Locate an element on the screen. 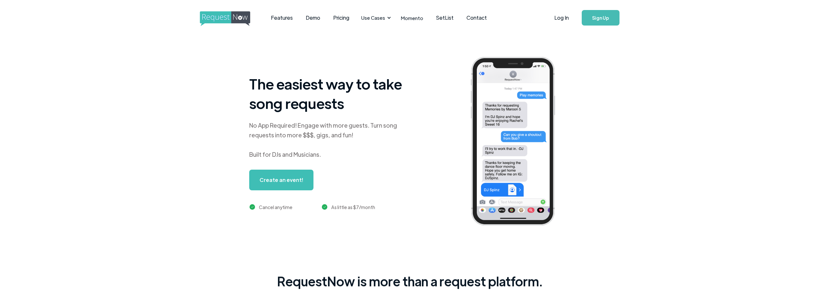 The width and height of the screenshot is (819, 306). div: Cancel anytime is located at coordinates (276, 207).